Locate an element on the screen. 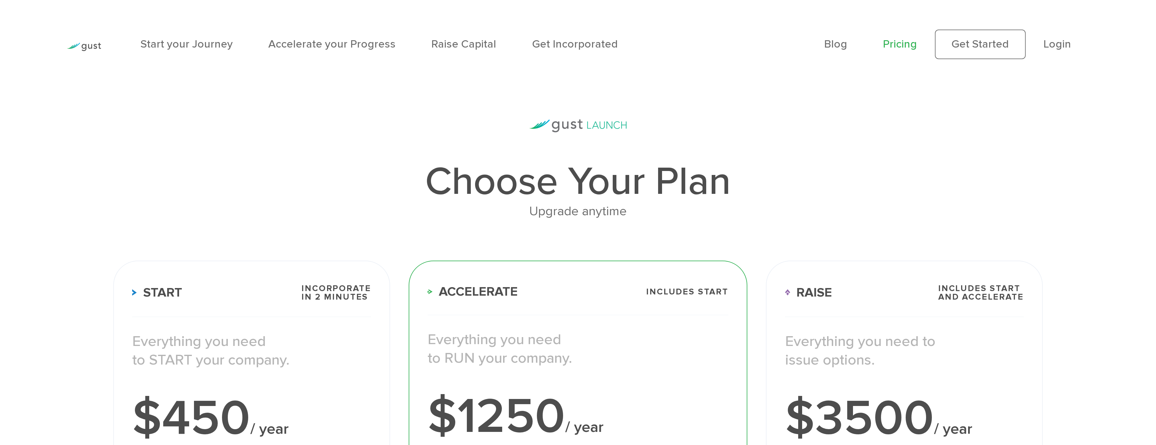  a: Login is located at coordinates (1057, 44).